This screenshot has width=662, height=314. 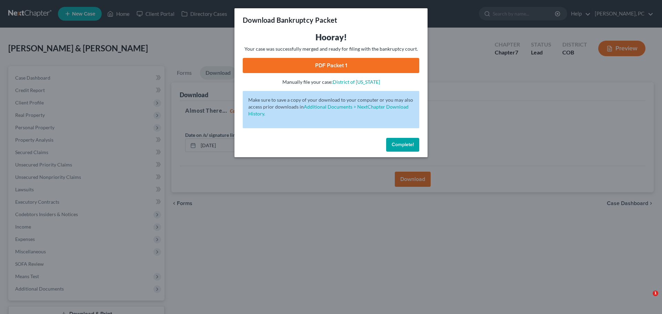 What do you see at coordinates (331, 107) in the screenshot?
I see `p: Make sure to save a copy of your download to your computer or you may also access prior downloads in` at bounding box center [331, 107].